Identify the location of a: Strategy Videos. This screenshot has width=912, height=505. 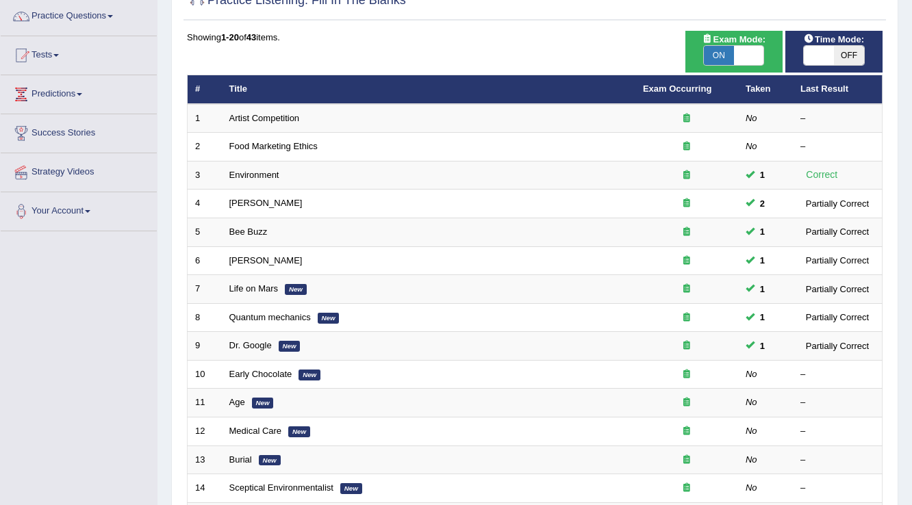
(79, 171).